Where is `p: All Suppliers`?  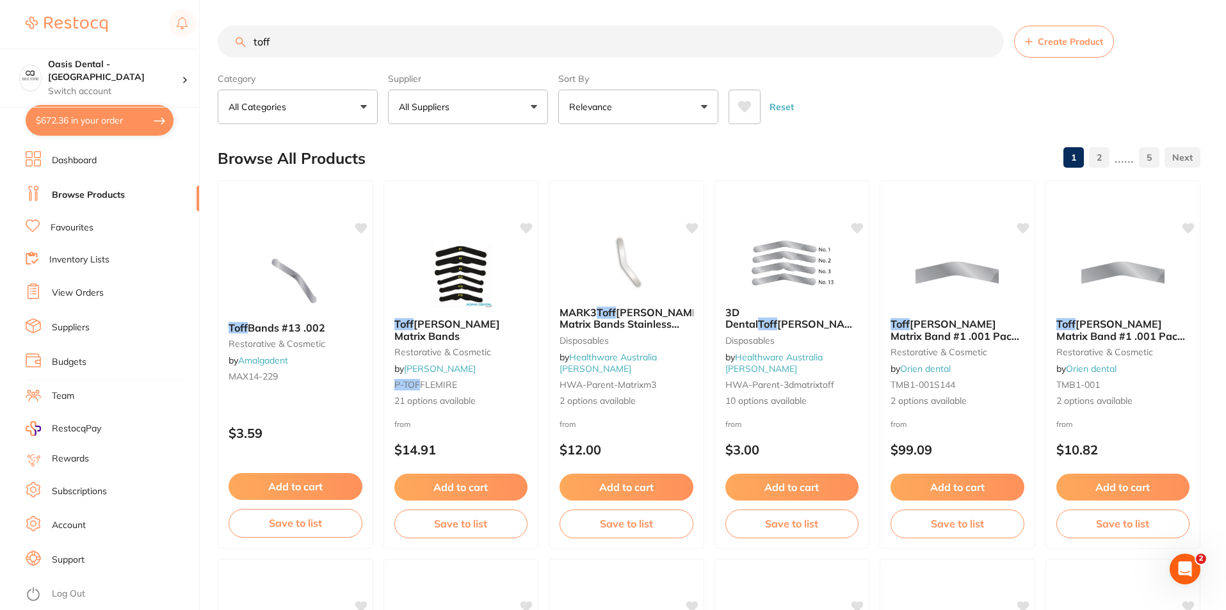 p: All Suppliers is located at coordinates (426, 107).